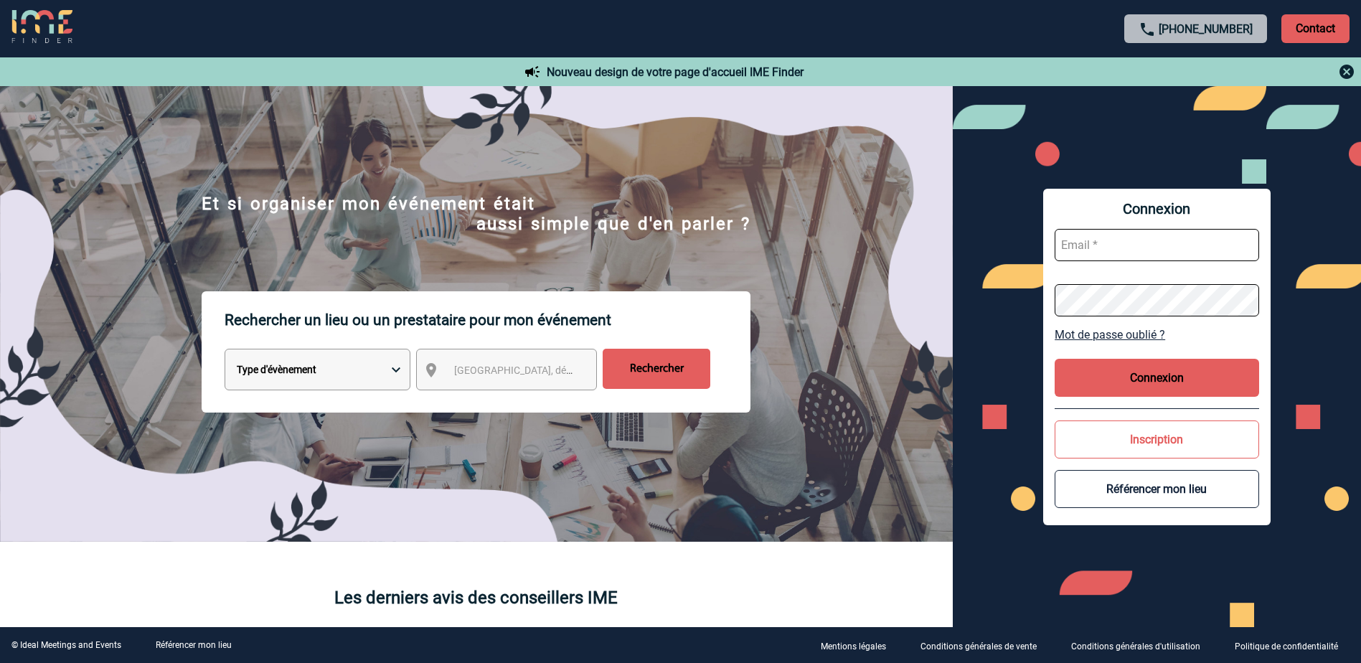 This screenshot has width=1361, height=663. I want to click on span: Connexion, so click(1156, 209).